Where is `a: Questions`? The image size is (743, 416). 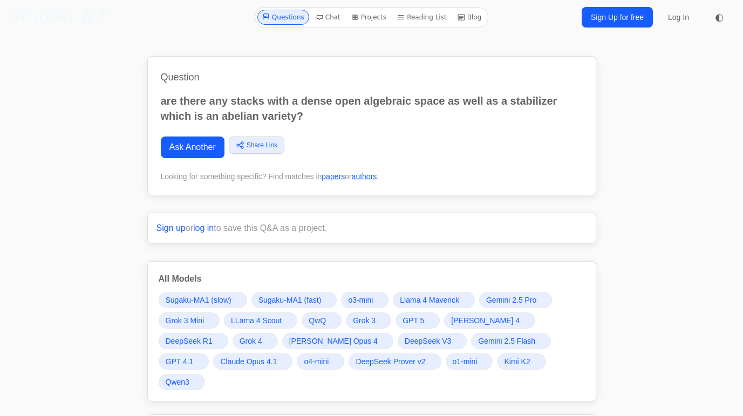 a: Questions is located at coordinates (283, 17).